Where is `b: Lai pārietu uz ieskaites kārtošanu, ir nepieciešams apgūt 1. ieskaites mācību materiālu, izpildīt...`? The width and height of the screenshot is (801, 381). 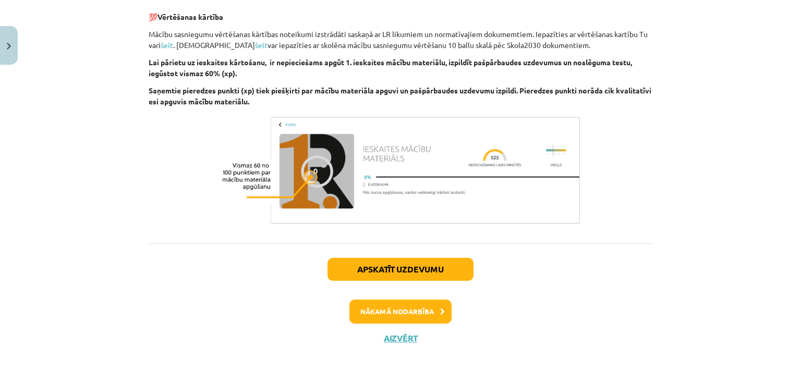
b: Lai pārietu uz ieskaites kārtošanu, ir nepieciešams apgūt 1. ieskaites mācību materiālu, izpildīt... is located at coordinates (390, 67).